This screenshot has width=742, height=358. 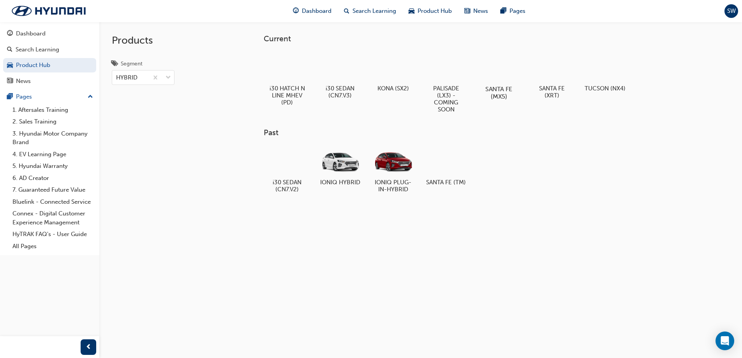 What do you see at coordinates (53, 218) in the screenshot?
I see `a: Connex - Digital Customer Experience Management` at bounding box center [53, 218].